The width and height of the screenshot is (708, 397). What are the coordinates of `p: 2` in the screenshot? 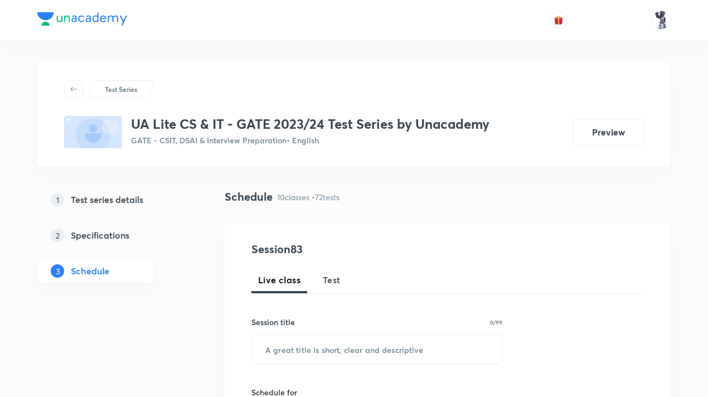 It's located at (57, 235).